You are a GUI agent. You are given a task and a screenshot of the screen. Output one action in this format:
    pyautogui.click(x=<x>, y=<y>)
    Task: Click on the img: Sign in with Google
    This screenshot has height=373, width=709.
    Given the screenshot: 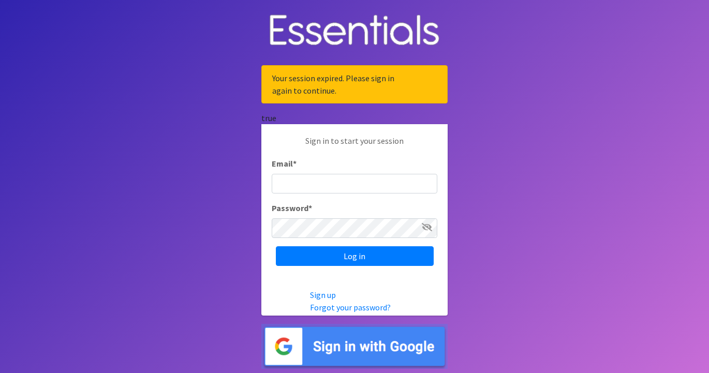 What is the action you would take?
    pyautogui.click(x=354, y=346)
    